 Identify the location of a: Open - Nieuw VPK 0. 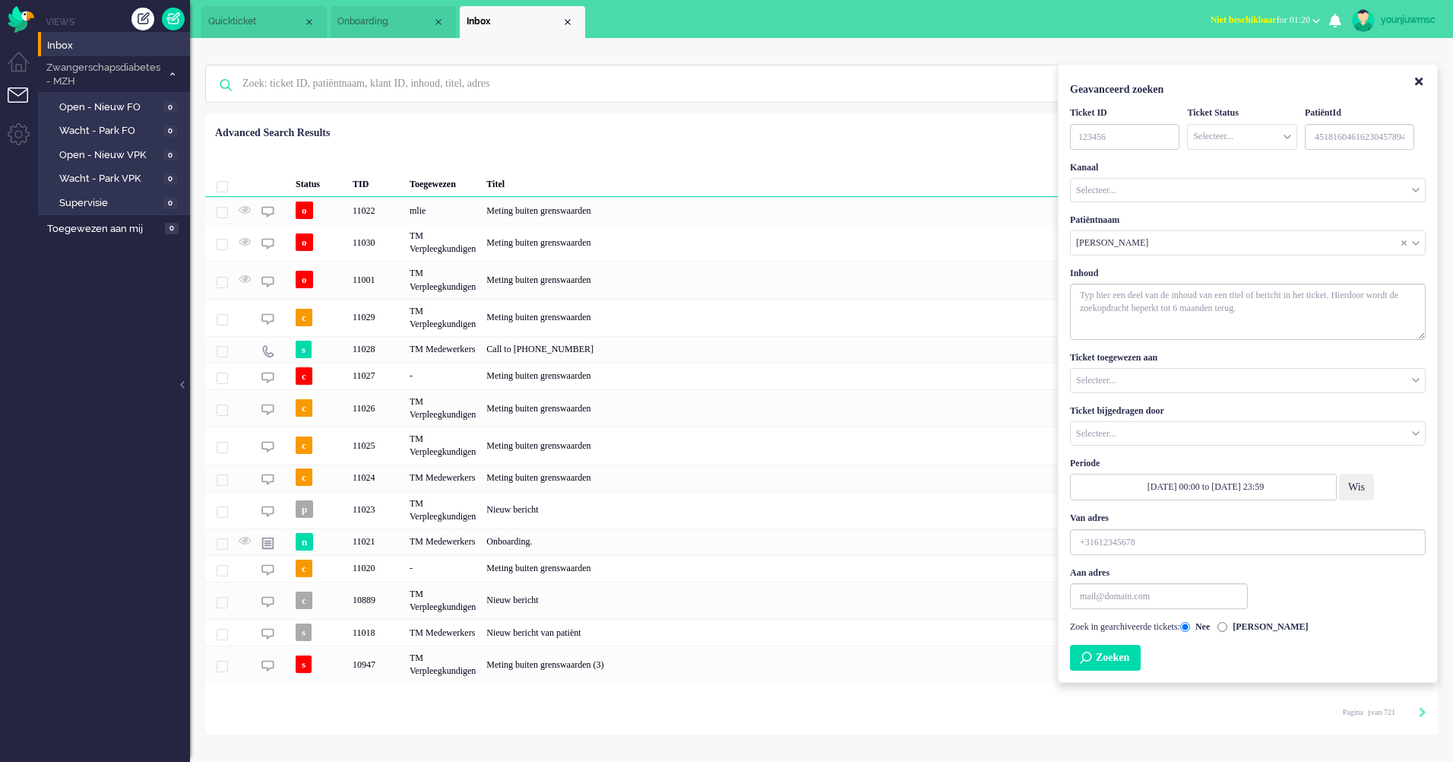
(116, 154).